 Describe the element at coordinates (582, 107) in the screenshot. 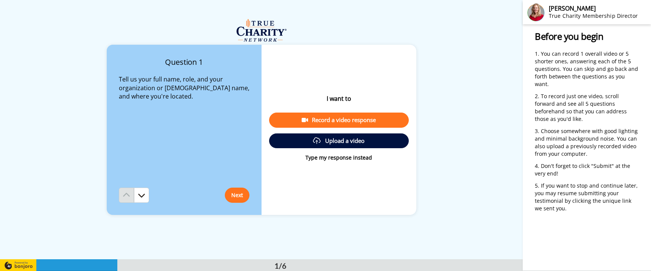

I see `span: To record just one video, scroll forward and see all 5 questions beforehand so that you can addre...` at that location.